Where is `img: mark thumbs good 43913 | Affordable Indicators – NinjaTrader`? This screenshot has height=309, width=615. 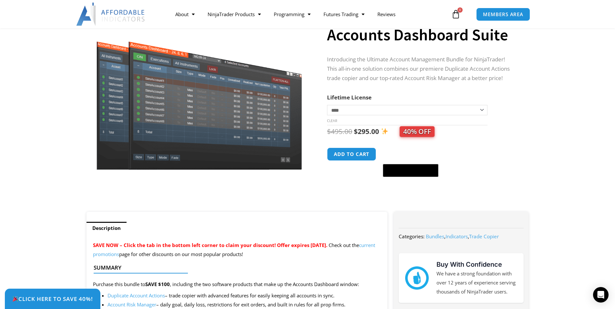
img: mark thumbs good 43913 | Affordable Indicators – NinjaTrader is located at coordinates (417, 278).